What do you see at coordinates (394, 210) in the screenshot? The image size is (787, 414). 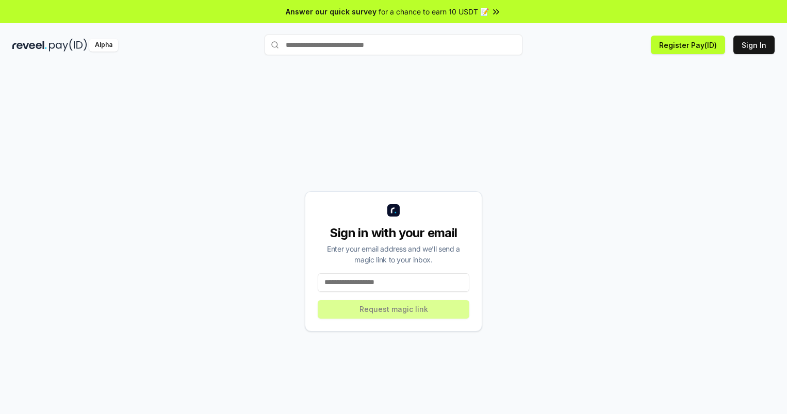 I see `img: logo_small` at bounding box center [394, 210].